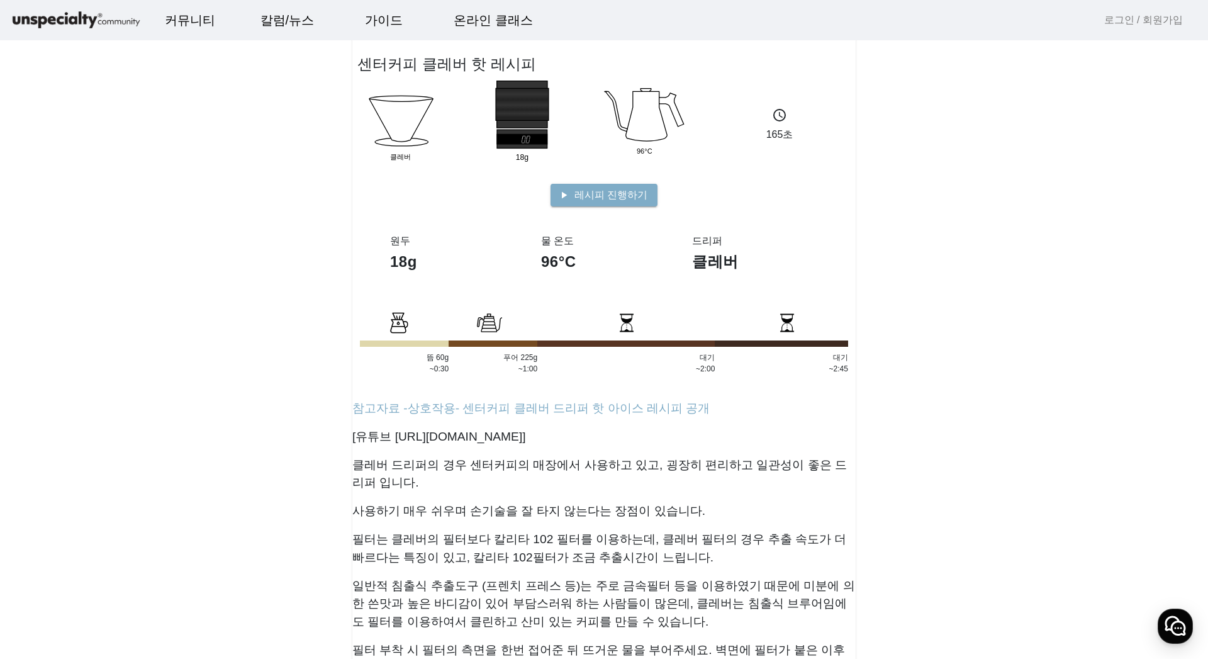  I want to click on h1: 18g, so click(453, 261).